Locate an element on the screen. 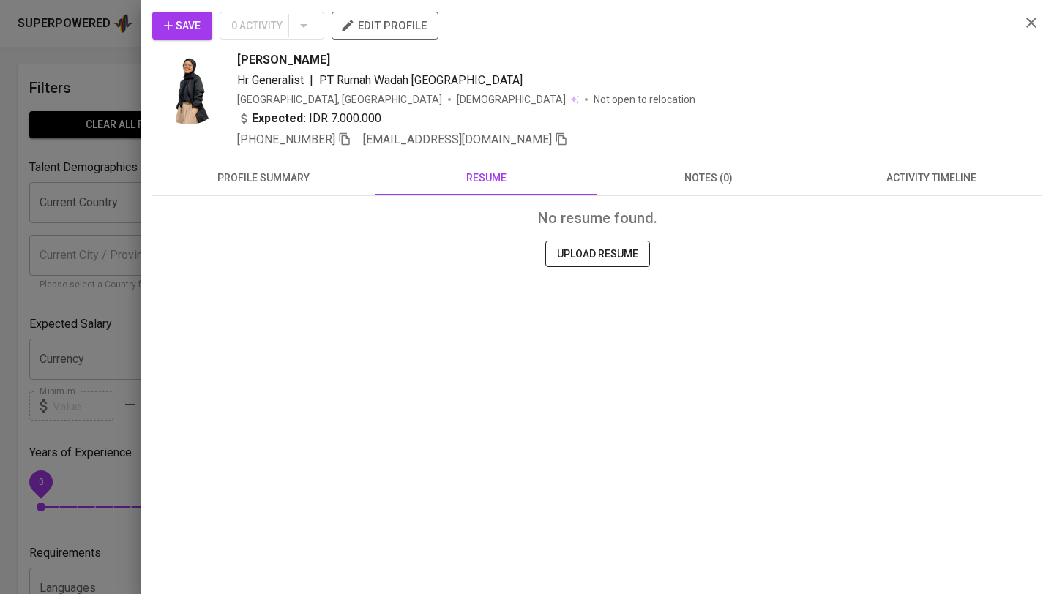 Image resolution: width=1054 pixels, height=594 pixels. span: profile summary is located at coordinates (264, 178).